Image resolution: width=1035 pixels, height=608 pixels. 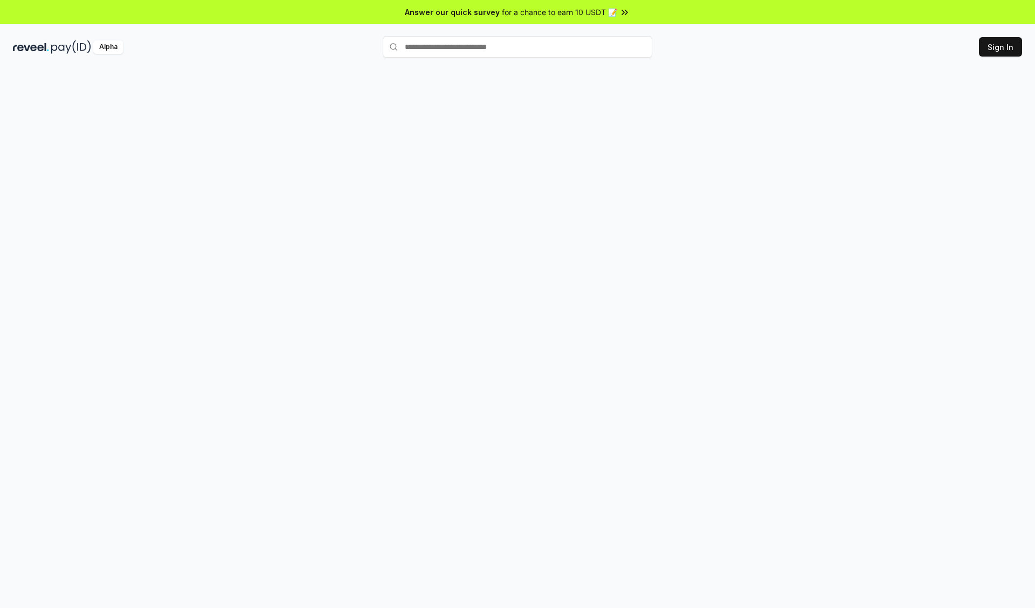 What do you see at coordinates (1000, 47) in the screenshot?
I see `button: Sign In` at bounding box center [1000, 47].